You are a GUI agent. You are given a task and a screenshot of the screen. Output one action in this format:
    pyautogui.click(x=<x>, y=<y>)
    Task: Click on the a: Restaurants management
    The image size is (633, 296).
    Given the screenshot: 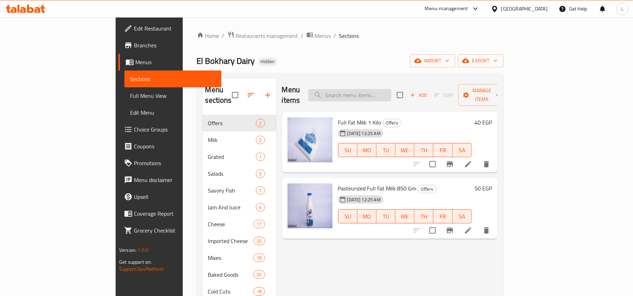 What is the action you would take?
    pyautogui.click(x=263, y=36)
    